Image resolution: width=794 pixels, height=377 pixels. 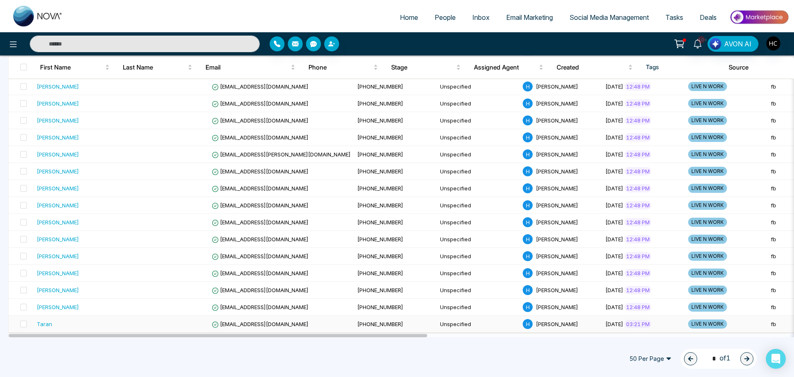 I want to click on a: Tasks, so click(x=674, y=17).